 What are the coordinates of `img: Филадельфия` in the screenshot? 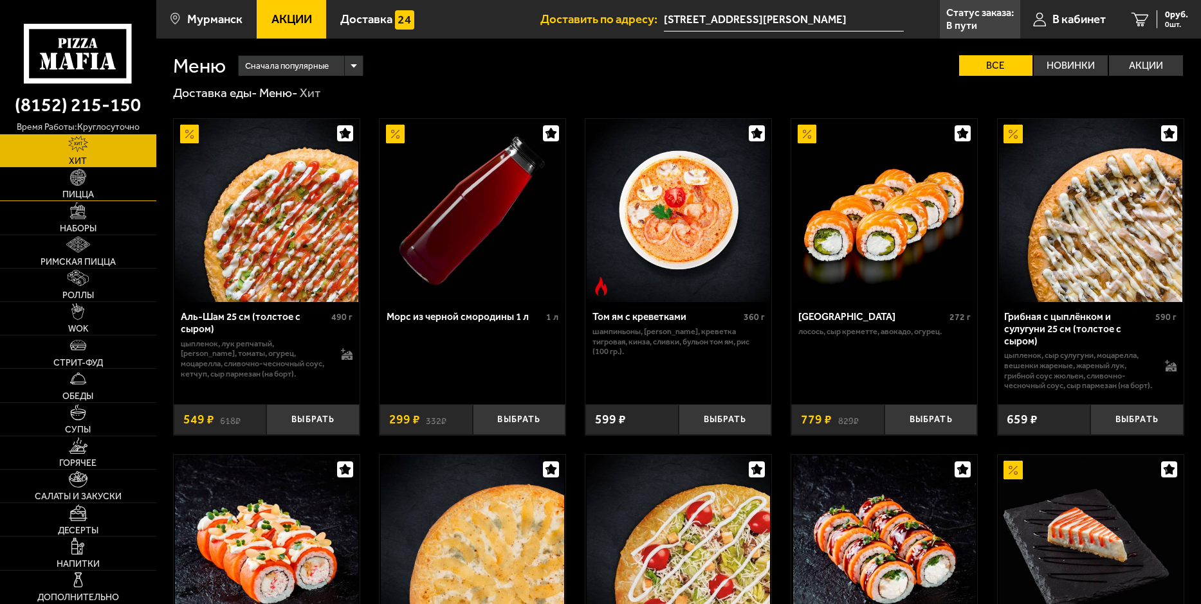 It's located at (884, 210).